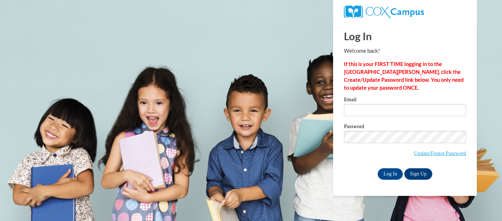 Image resolution: width=502 pixels, height=221 pixels. Describe the element at coordinates (405, 128) in the screenshot. I see `label: Password` at that location.